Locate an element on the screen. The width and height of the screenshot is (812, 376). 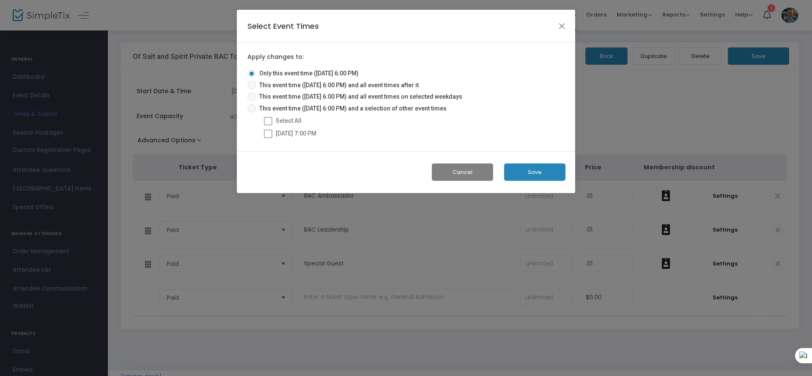
button: Cancel is located at coordinates (462, 172).